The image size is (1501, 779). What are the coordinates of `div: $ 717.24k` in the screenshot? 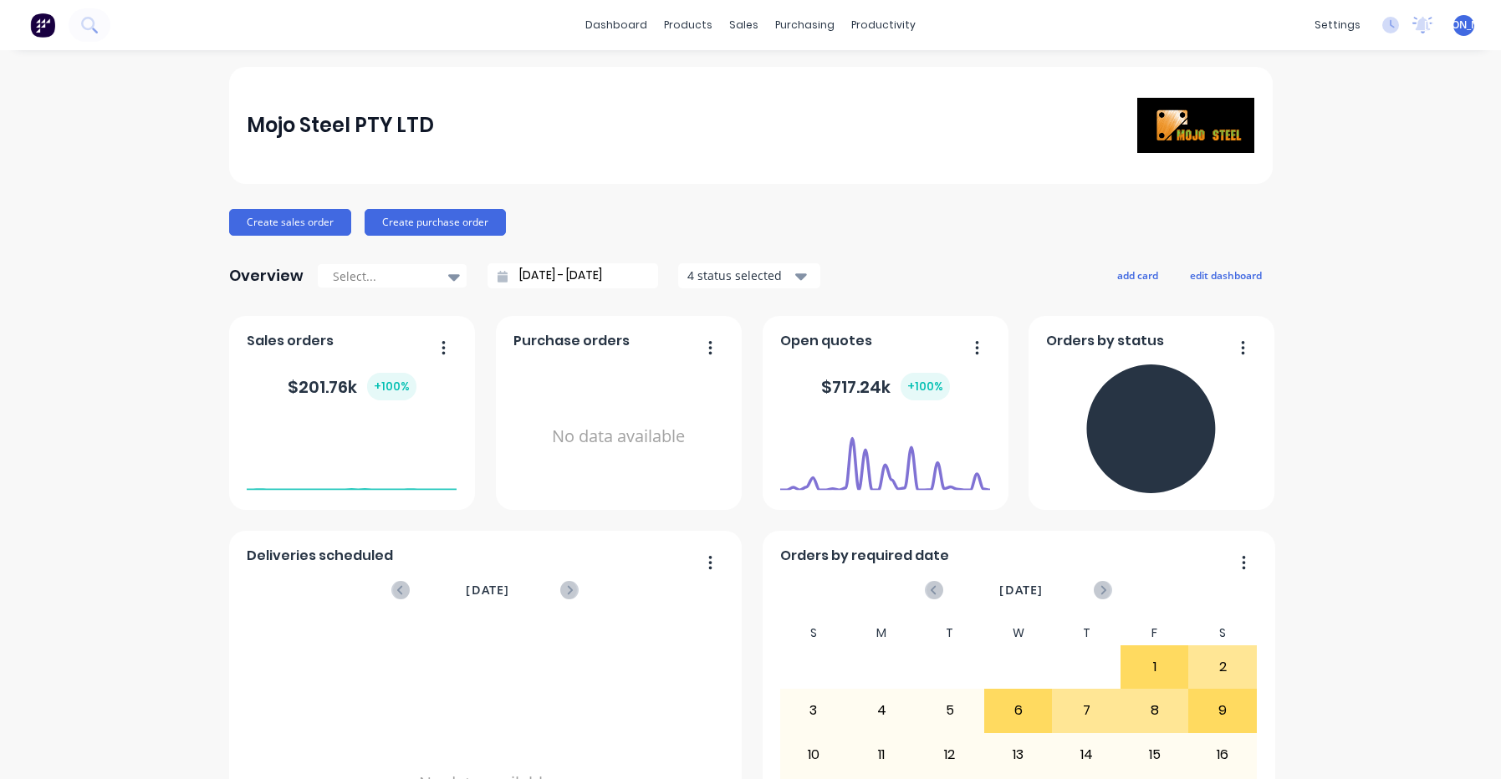 It's located at (885, 386).